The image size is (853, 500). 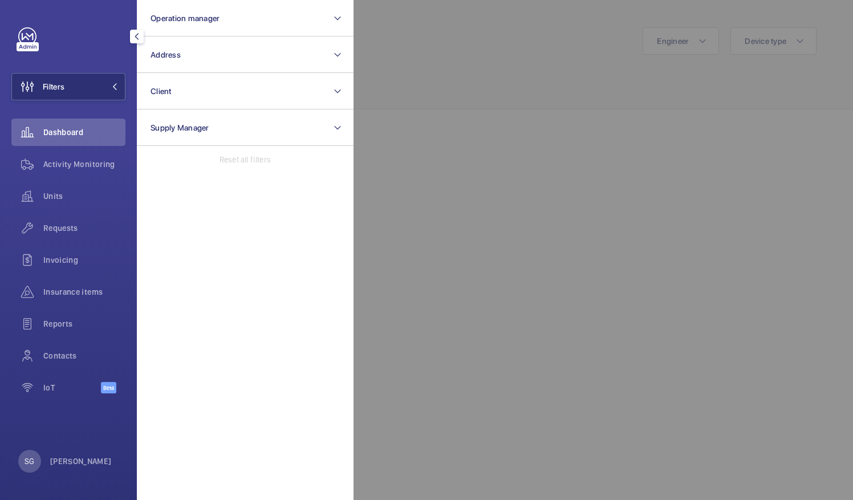 I want to click on span: Activity Monitoring, so click(x=84, y=164).